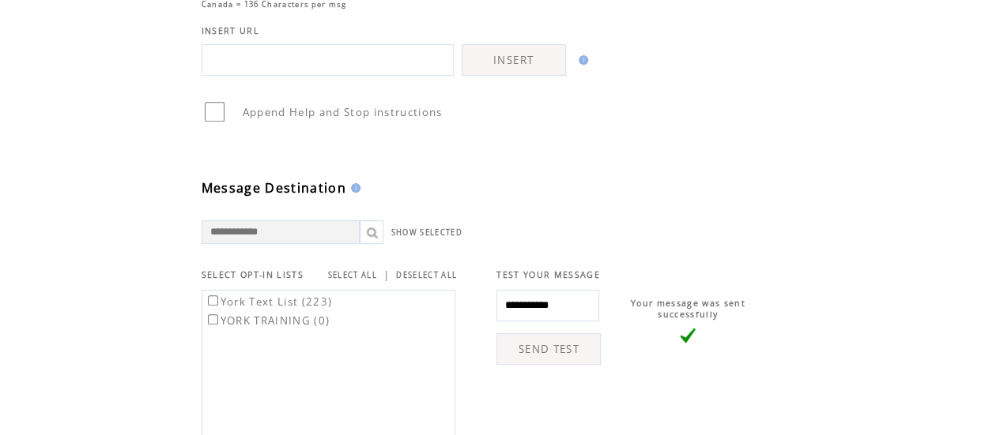 This screenshot has width=1000, height=435. I want to click on span: Your message was sent successfully, so click(687, 309).